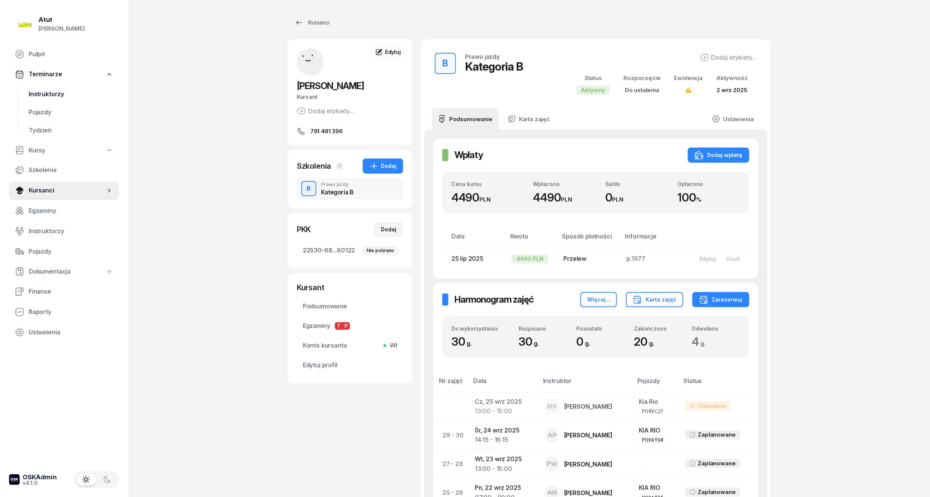  I want to click on a: Ustawienia, so click(733, 119).